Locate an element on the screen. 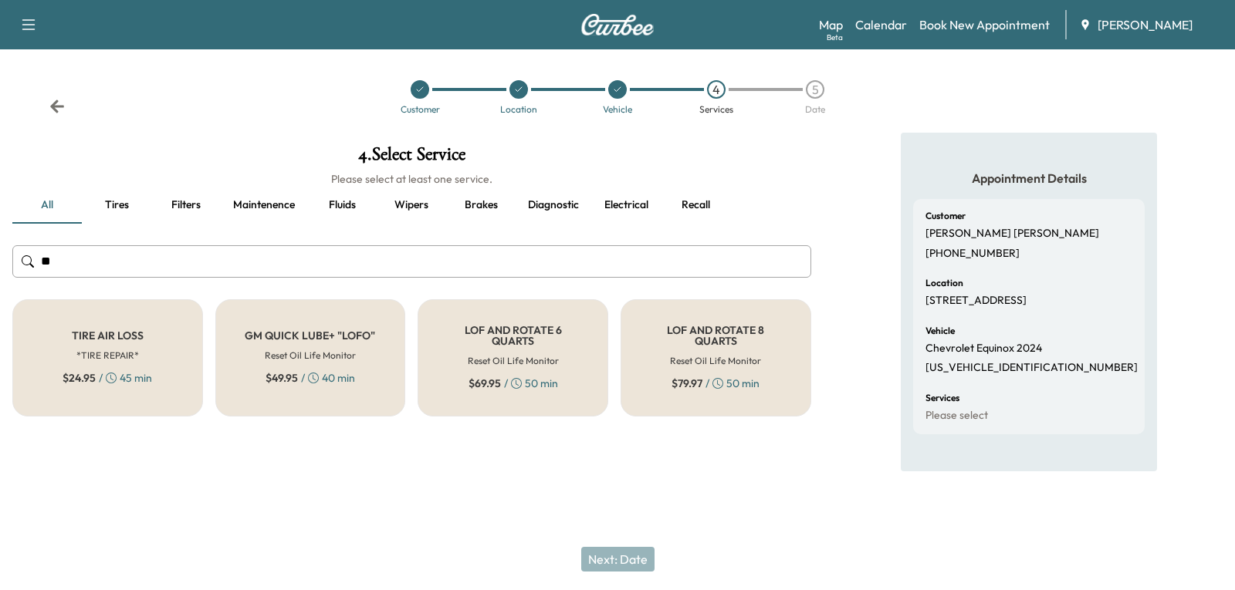 This screenshot has height=590, width=1235. div: / 40 min is located at coordinates (310, 378).